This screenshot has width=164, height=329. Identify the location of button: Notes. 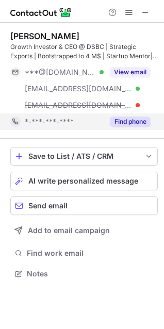
(84, 274).